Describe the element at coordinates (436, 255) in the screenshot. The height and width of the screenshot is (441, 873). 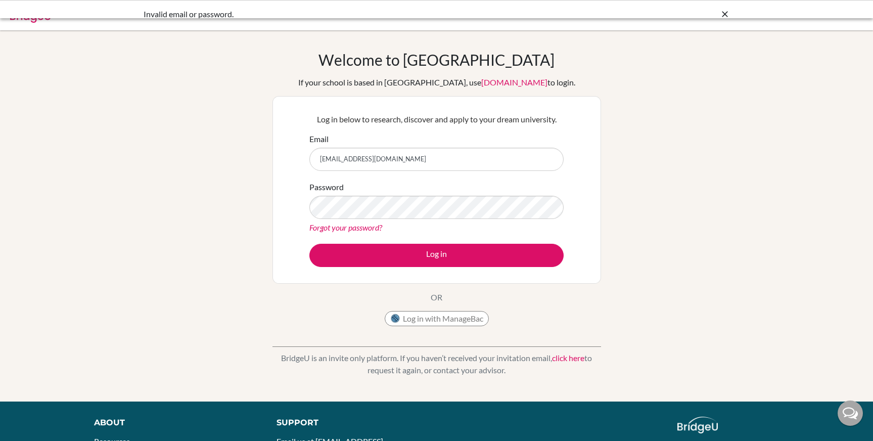
I see `button: Log in` at that location.